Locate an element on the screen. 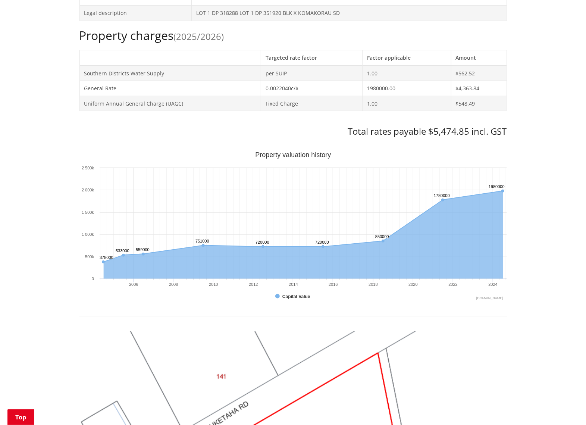 The image size is (586, 425). td: Southern Districts Water Supply is located at coordinates (170, 73).